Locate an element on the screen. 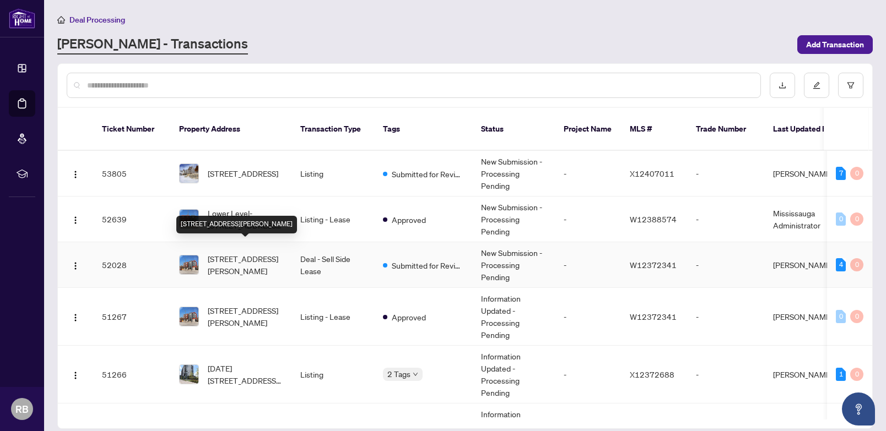 This screenshot has width=886, height=431. div: 7 is located at coordinates (840, 173).